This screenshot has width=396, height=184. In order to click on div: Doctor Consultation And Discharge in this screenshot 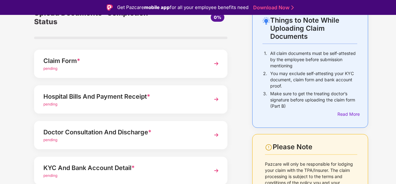, I will do `click(123, 132)`.